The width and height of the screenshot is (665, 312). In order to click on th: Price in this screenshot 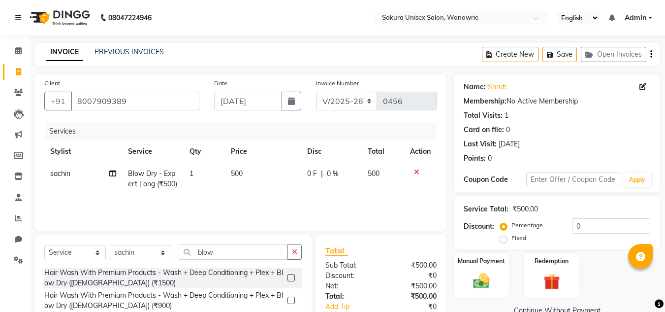, I will do `click(263, 151)`.